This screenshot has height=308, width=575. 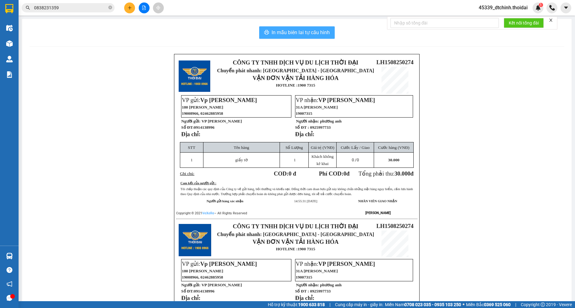 What do you see at coordinates (129, 8) in the screenshot?
I see `button: plus` at bounding box center [129, 8].